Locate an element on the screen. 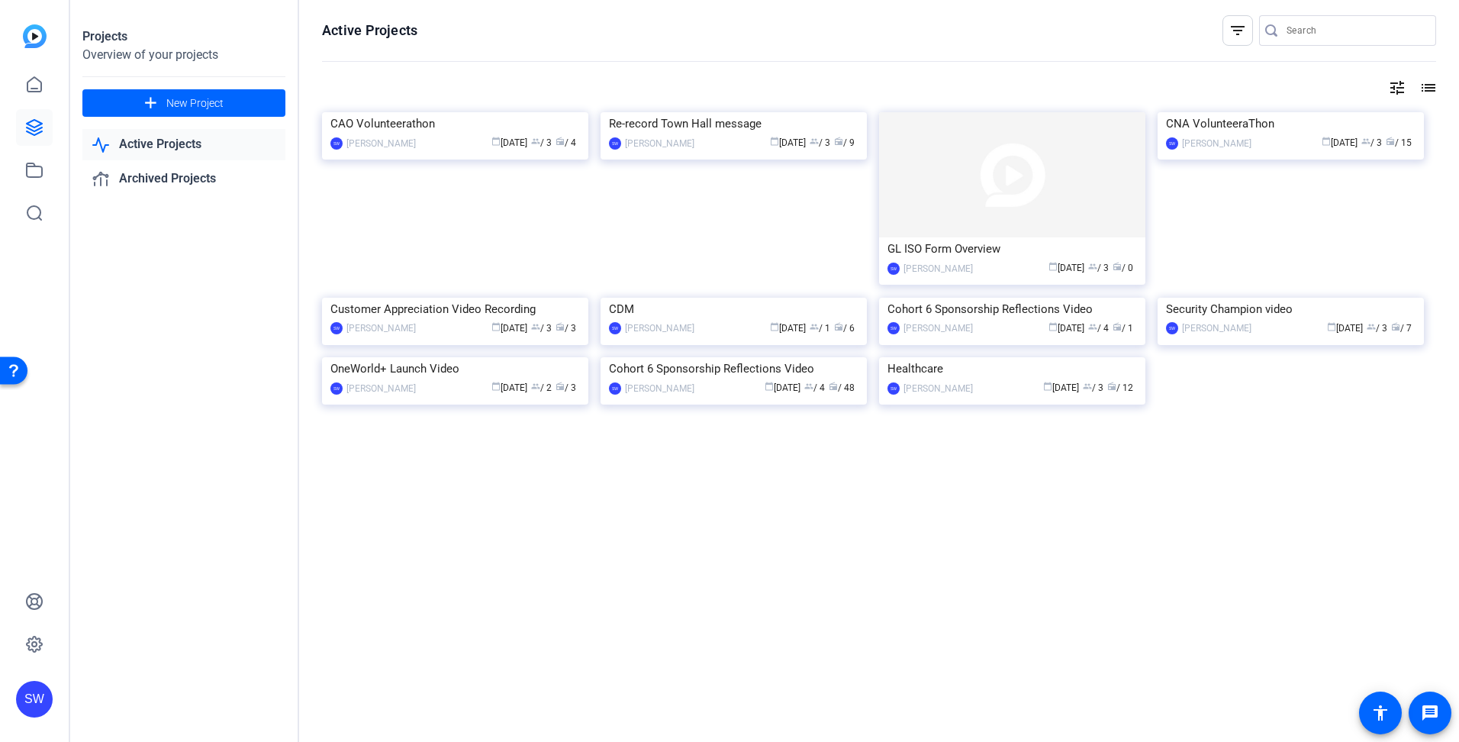  span: / 15 is located at coordinates (1399, 143).